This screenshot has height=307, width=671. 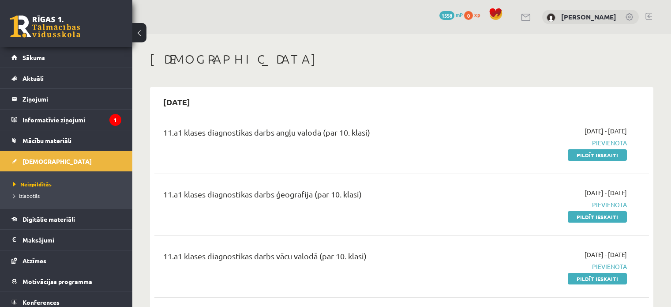 I want to click on span: Sākums, so click(x=34, y=57).